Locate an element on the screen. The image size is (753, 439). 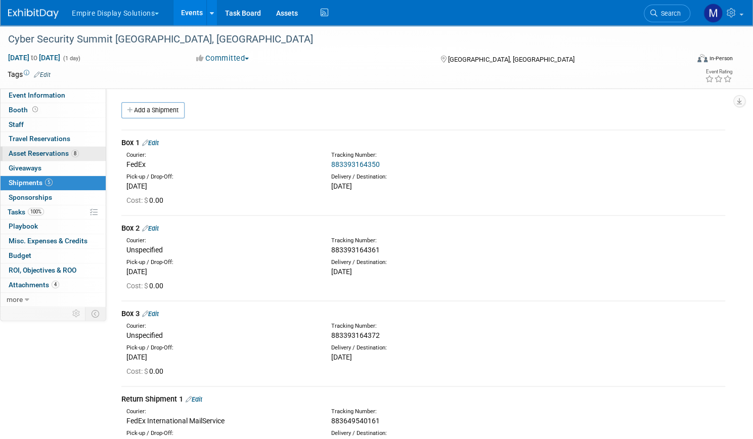
a: Add a Shipment is located at coordinates (153, 110).